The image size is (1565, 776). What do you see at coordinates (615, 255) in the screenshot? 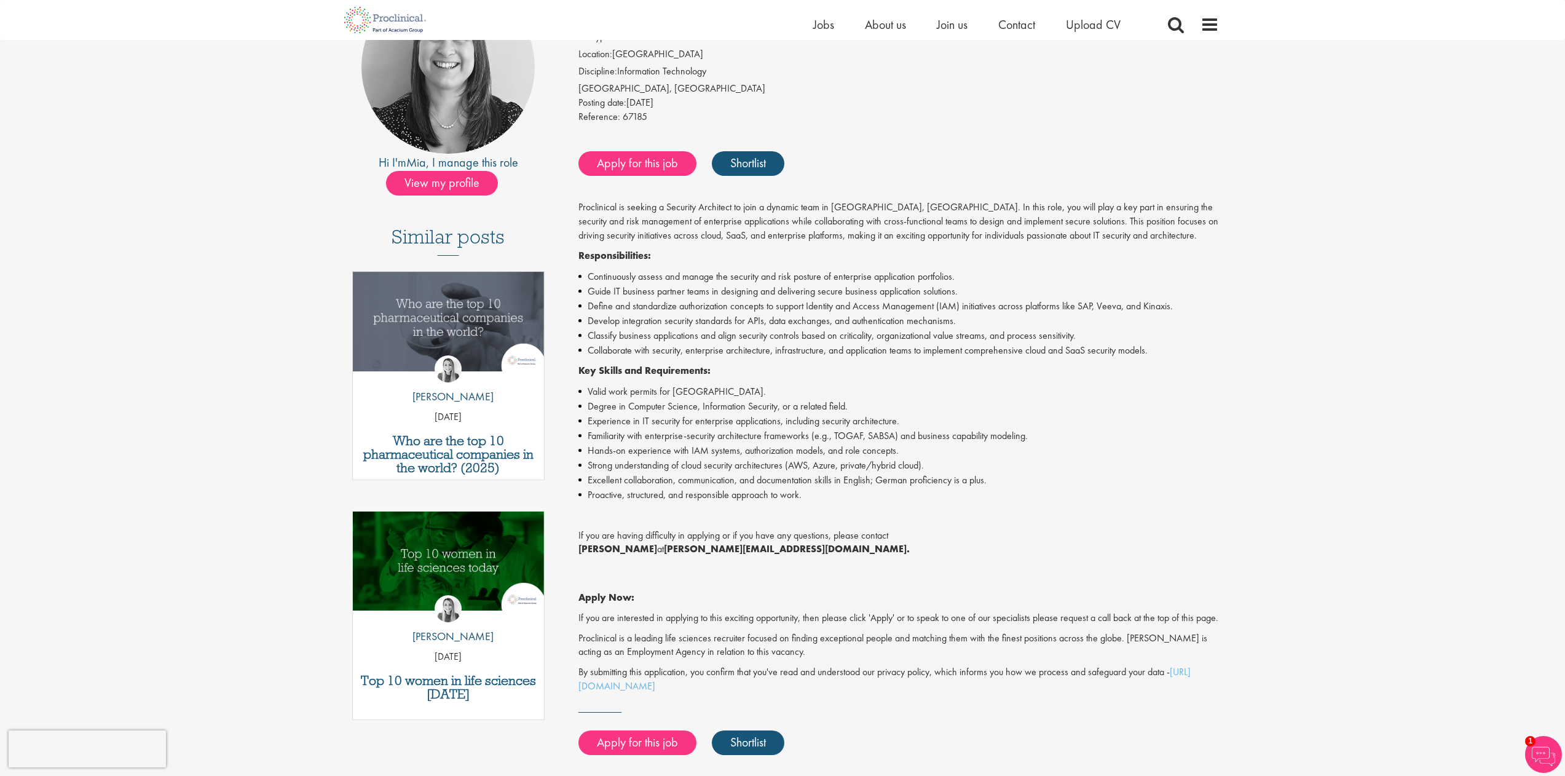
I see `strong: Responsibilities:` at bounding box center [615, 255].